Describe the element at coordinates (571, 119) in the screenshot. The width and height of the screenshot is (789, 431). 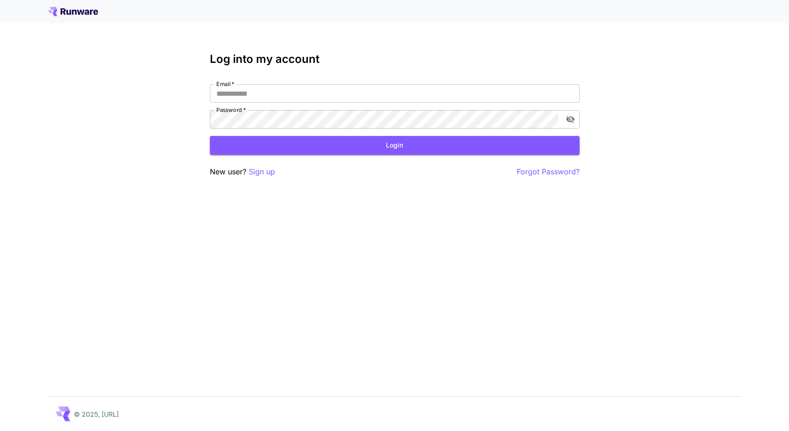
I see `button: toggle password visibility` at that location.